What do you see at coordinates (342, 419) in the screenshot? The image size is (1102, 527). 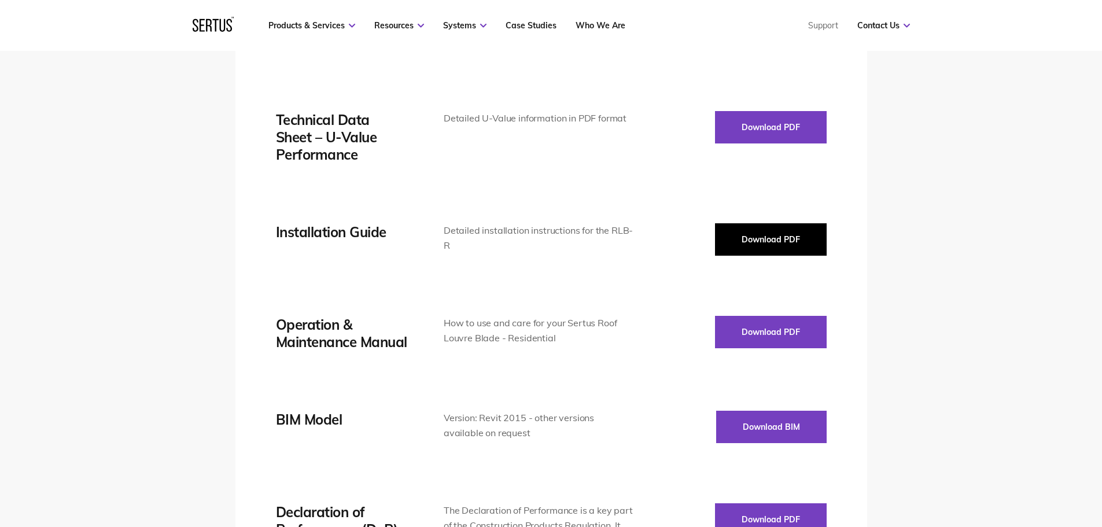 I see `div: BIM Model` at bounding box center [342, 419].